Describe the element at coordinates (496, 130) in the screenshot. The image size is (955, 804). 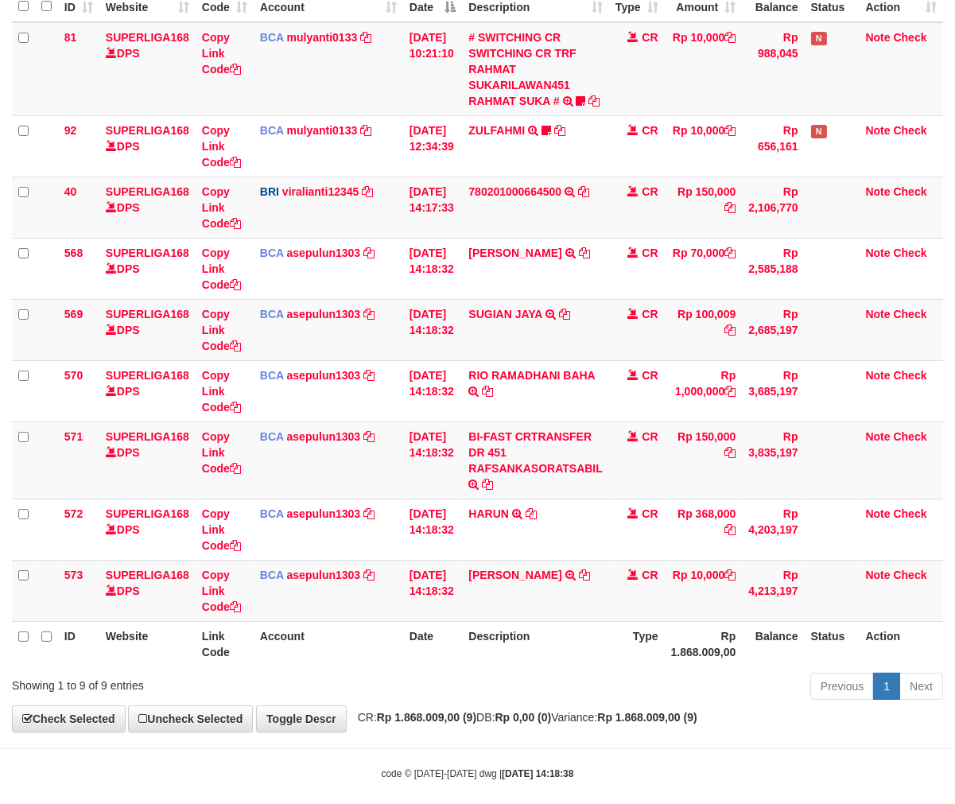
I see `a: ZULFAHMI` at that location.